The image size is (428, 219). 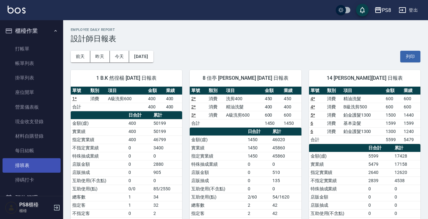 I want to click on a: 每日結帳, so click(x=32, y=151).